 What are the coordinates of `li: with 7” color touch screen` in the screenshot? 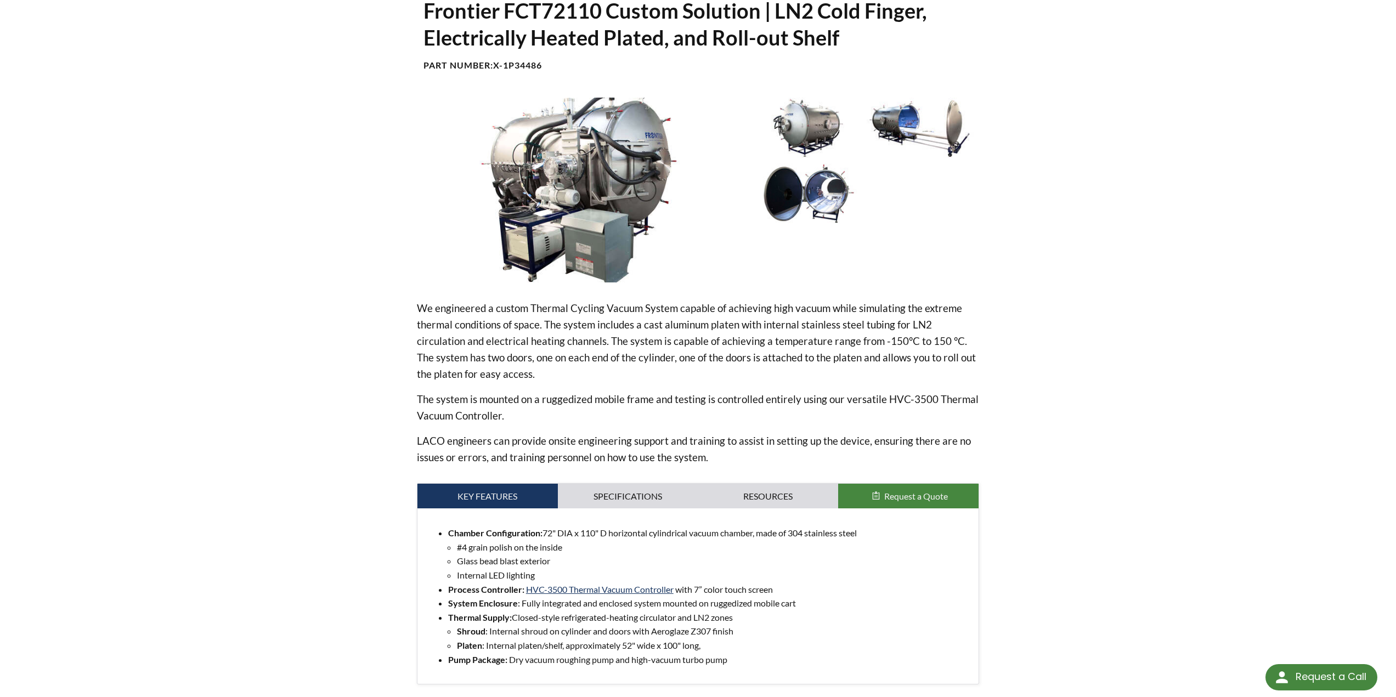 It's located at (709, 590).